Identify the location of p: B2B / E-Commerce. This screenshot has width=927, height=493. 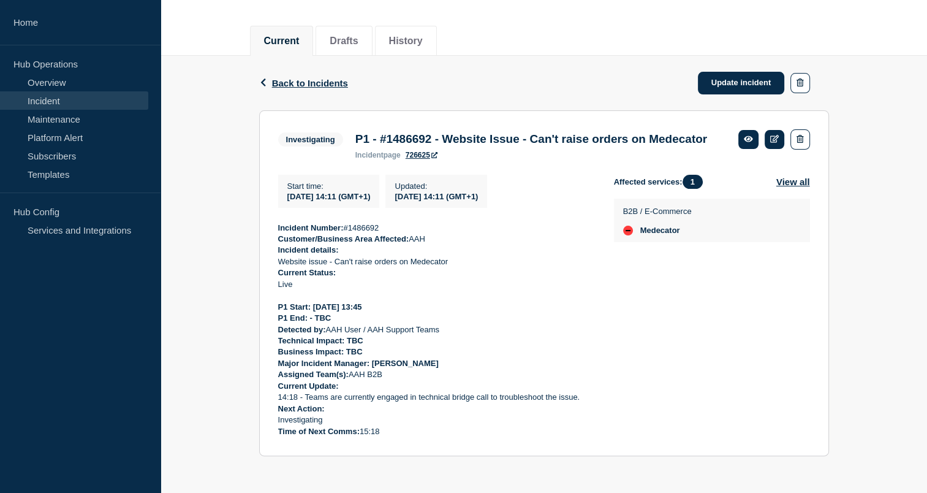
(658, 211).